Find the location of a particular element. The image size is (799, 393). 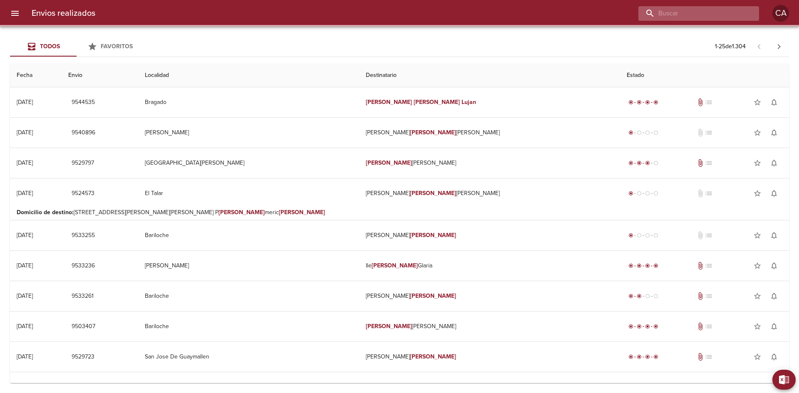

button: Exportar Excel is located at coordinates (784, 380).